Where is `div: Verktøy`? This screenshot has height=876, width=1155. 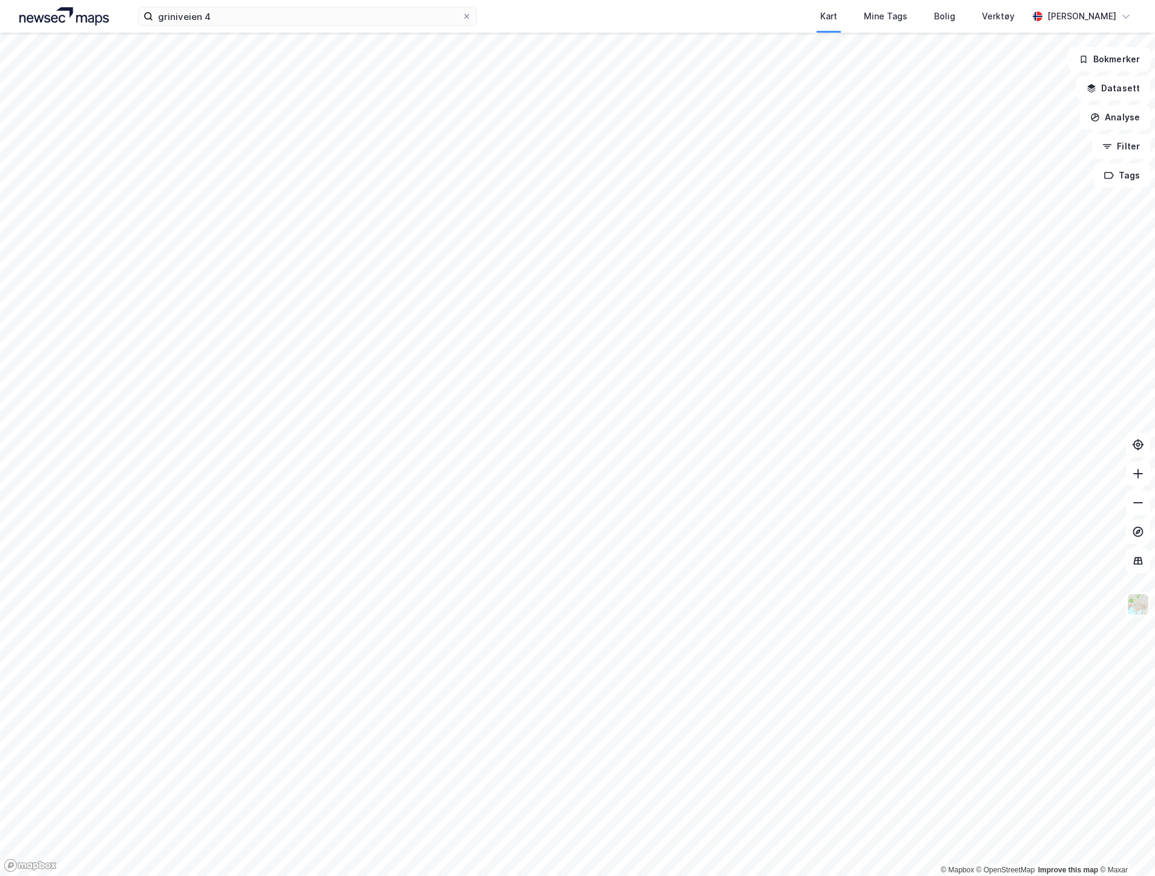 div: Verktøy is located at coordinates (998, 16).